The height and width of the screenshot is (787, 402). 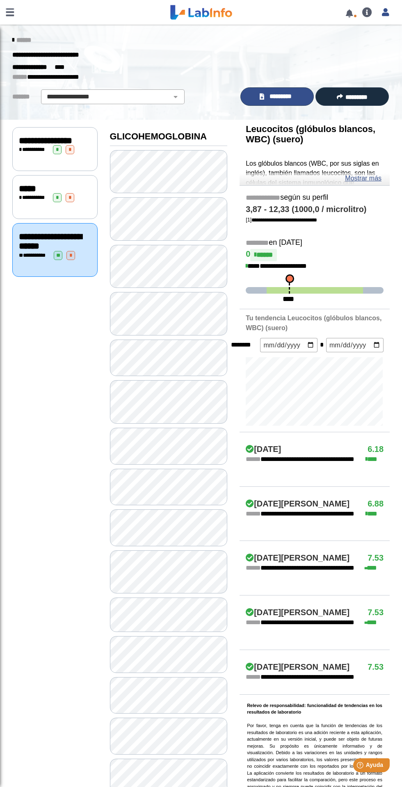 I want to click on font: según su perfil, so click(x=304, y=197).